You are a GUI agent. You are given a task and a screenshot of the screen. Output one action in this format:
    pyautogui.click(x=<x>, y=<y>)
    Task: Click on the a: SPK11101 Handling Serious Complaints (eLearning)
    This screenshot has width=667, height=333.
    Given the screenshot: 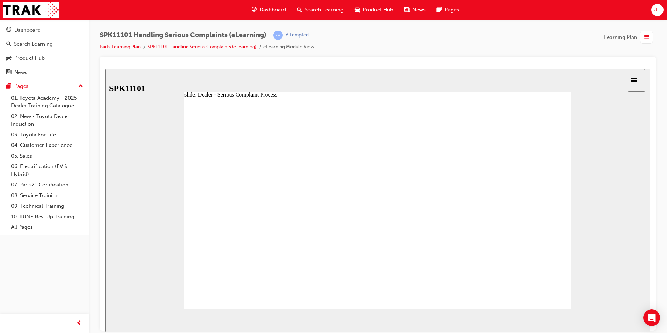 What is the action you would take?
    pyautogui.click(x=202, y=47)
    